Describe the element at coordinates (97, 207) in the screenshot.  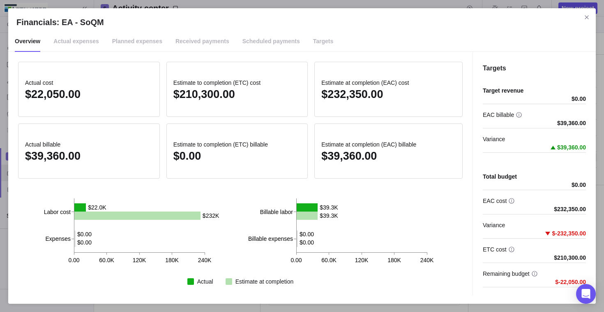
I see `text: $22.0K` at that location.